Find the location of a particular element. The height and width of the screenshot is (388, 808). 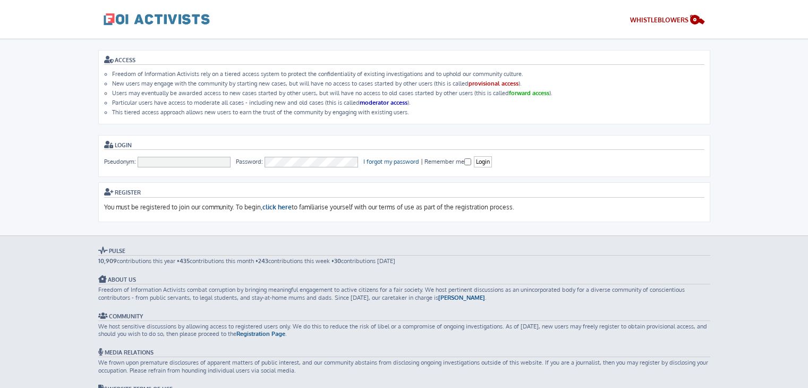

span: Pseudonym: is located at coordinates (120, 161).